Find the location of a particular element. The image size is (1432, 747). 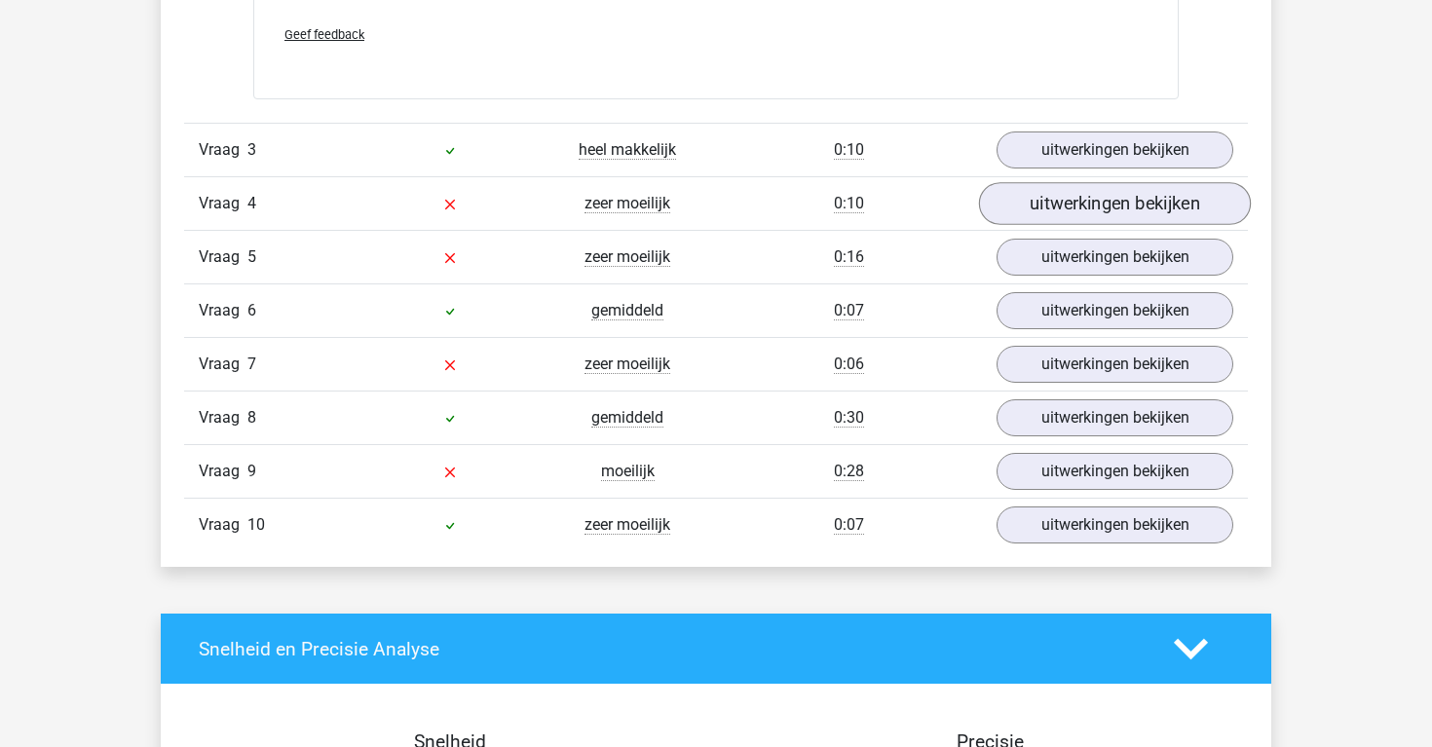

span: 0:16 is located at coordinates (848, 257).